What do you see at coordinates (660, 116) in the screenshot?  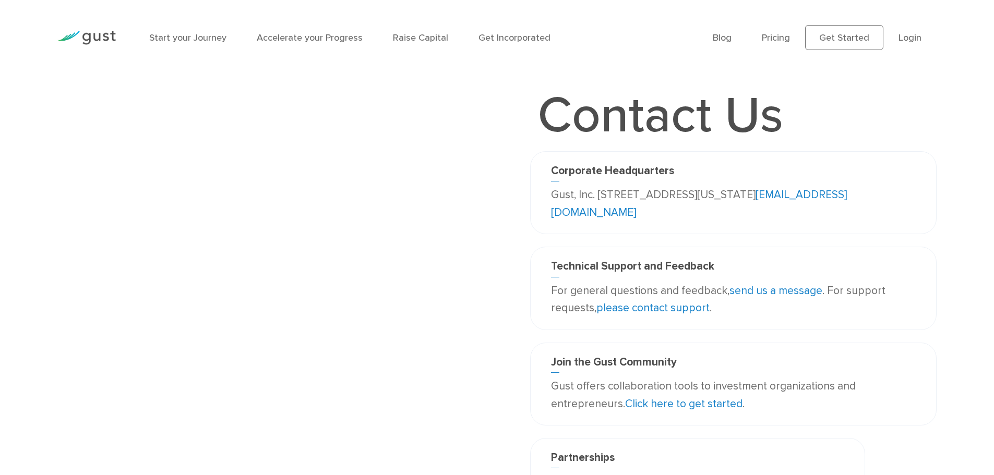 I see `h1: Contact Us` at bounding box center [660, 116].